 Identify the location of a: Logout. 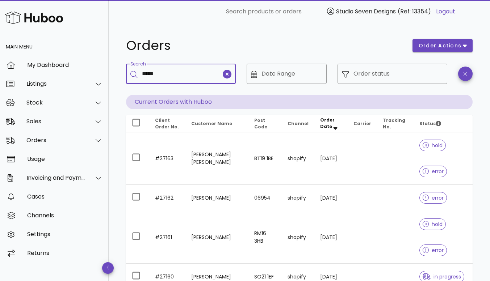
(445, 12).